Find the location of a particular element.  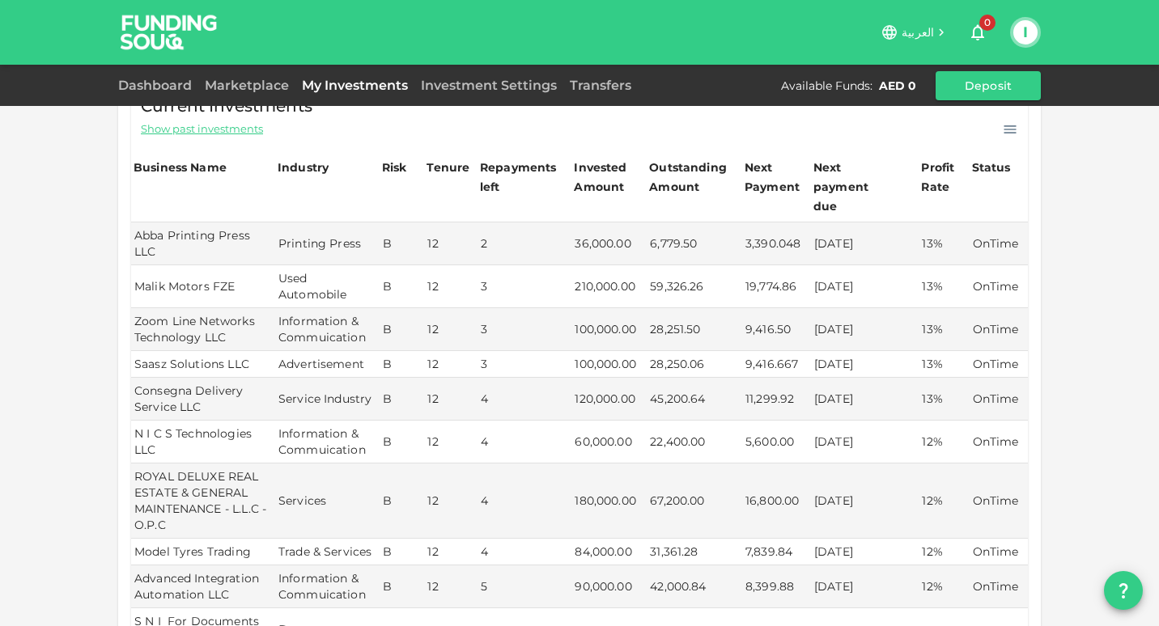

div: Status is located at coordinates (992, 168).